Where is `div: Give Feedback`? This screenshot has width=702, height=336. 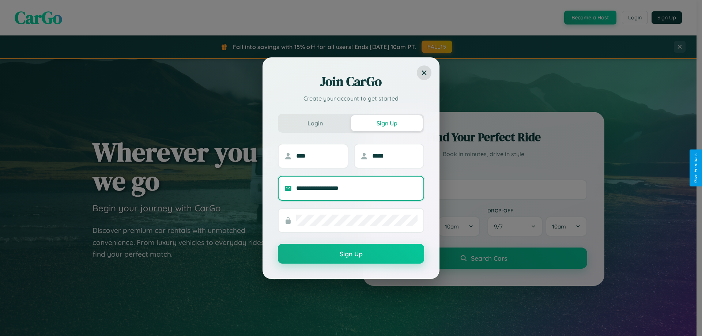 div: Give Feedback is located at coordinates (696, 168).